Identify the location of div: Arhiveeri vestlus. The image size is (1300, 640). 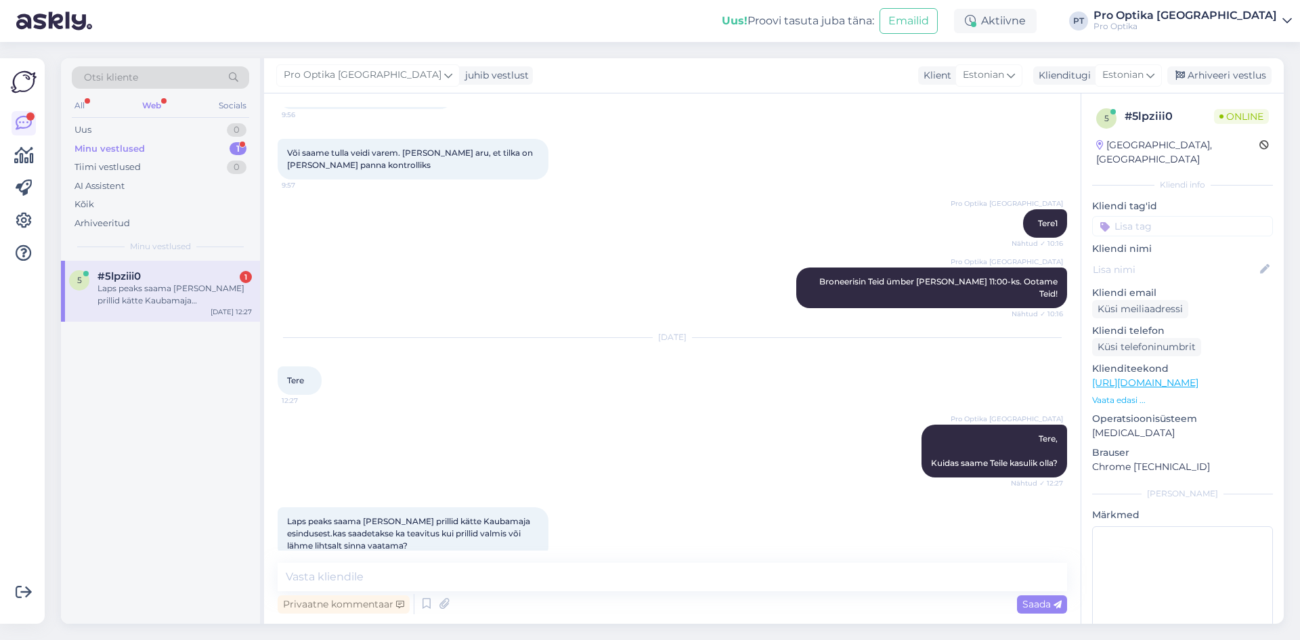
(1219, 75).